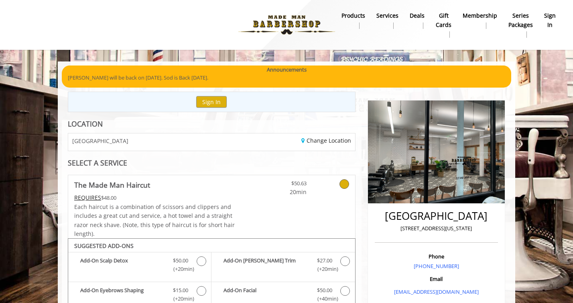 The height and width of the screenshot is (303, 573). Describe the element at coordinates (287, 69) in the screenshot. I see `b: Announcements` at that location.